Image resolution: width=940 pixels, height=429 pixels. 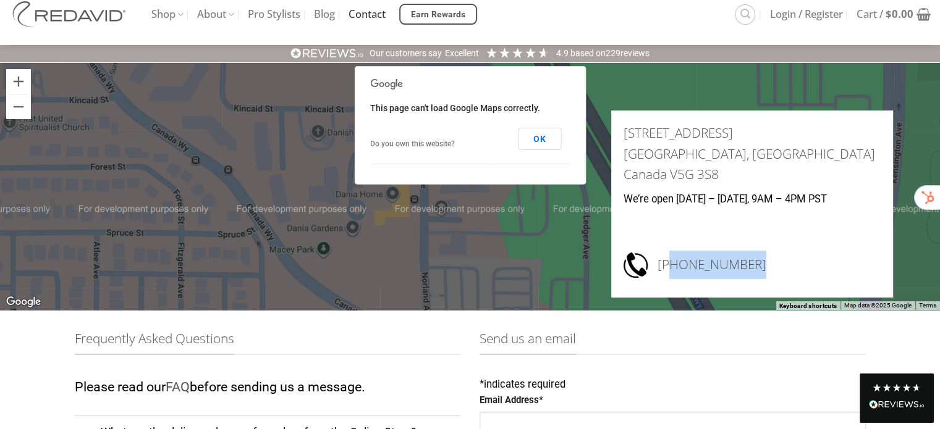 I want to click on span: Login / Register, so click(x=806, y=14).